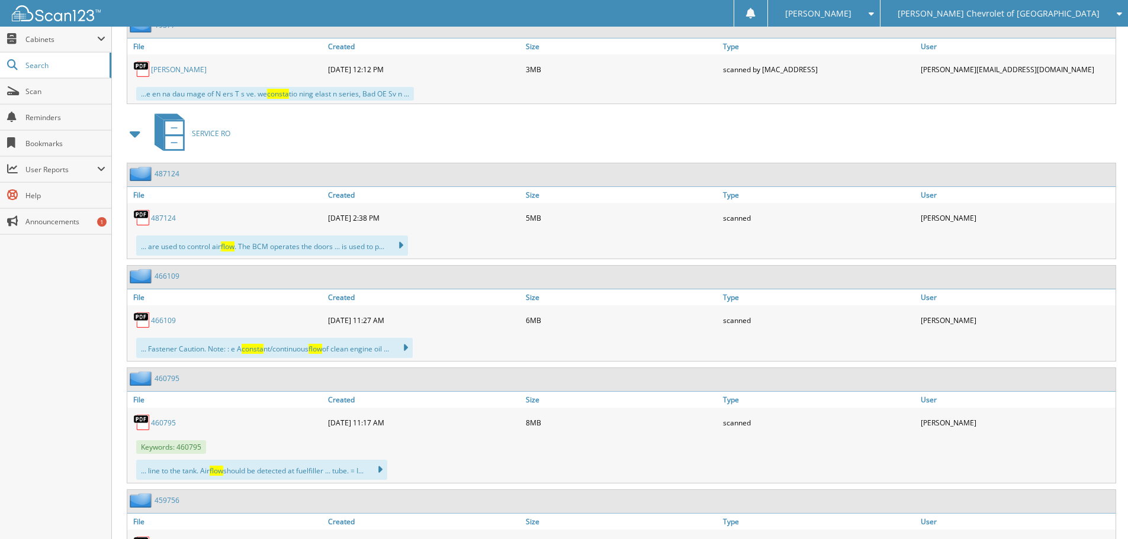 The image size is (1128, 539). Describe the element at coordinates (274, 348) in the screenshot. I see `div: ... Fastener Caution. Note: : e A nt/continuous of clean engine oil ...` at that location.